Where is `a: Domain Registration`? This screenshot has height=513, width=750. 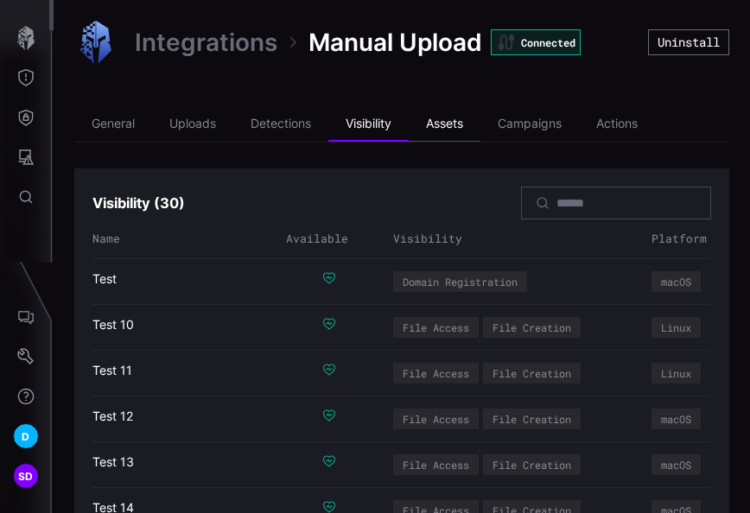 a: Domain Registration is located at coordinates (460, 282).